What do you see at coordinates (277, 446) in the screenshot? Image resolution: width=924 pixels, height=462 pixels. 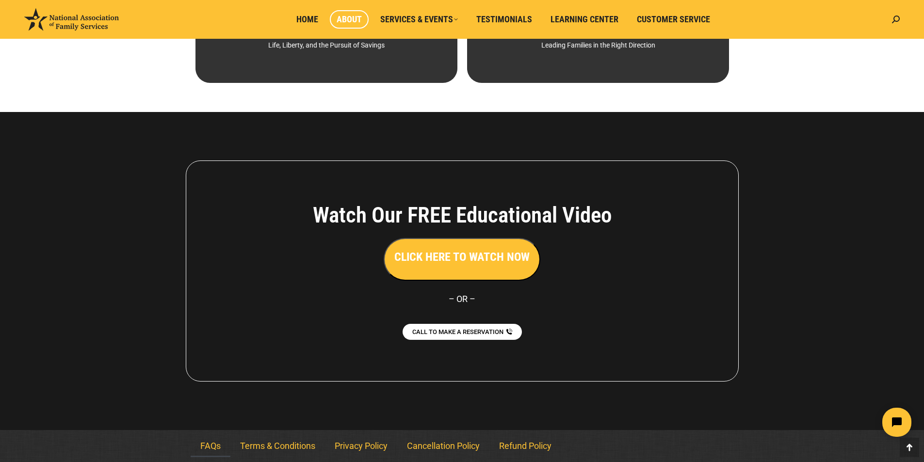 I see `a: Terms & Conditions` at bounding box center [277, 446].